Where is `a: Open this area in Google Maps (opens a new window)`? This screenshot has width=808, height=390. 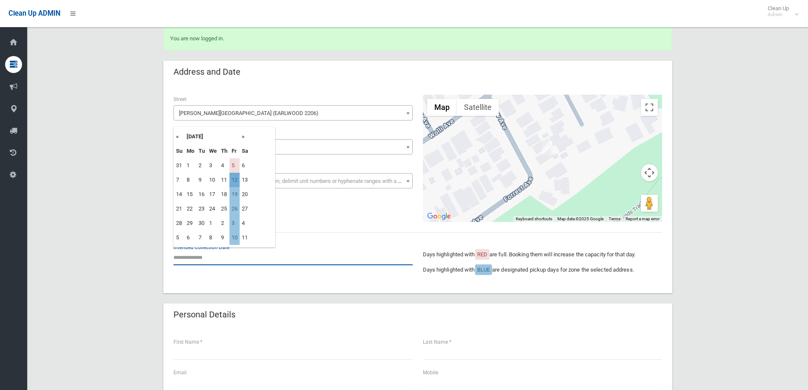
a: Open this area in Google Maps (opens a new window) is located at coordinates (439, 216).